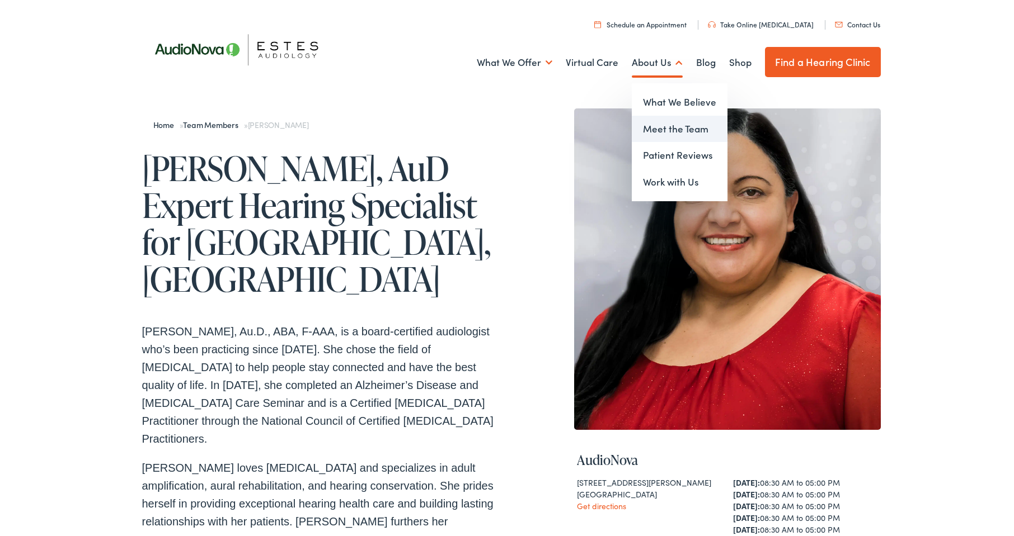 This screenshot has height=536, width=1014. What do you see at coordinates (601, 504) in the screenshot?
I see `a: Get directions` at bounding box center [601, 504].